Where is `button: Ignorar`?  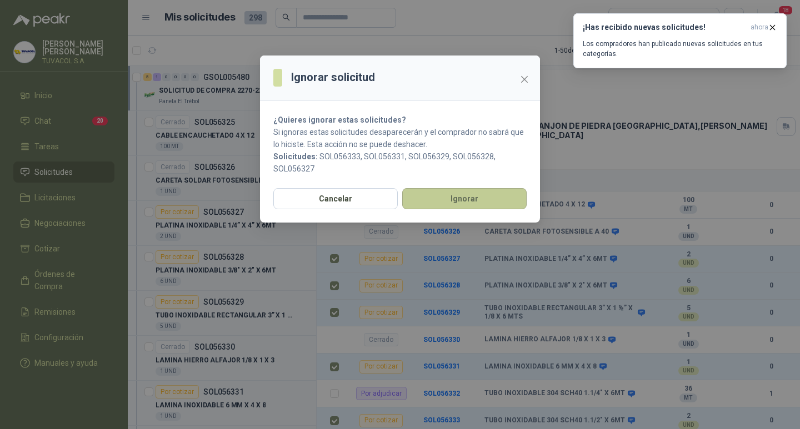 button: Ignorar is located at coordinates (464, 199).